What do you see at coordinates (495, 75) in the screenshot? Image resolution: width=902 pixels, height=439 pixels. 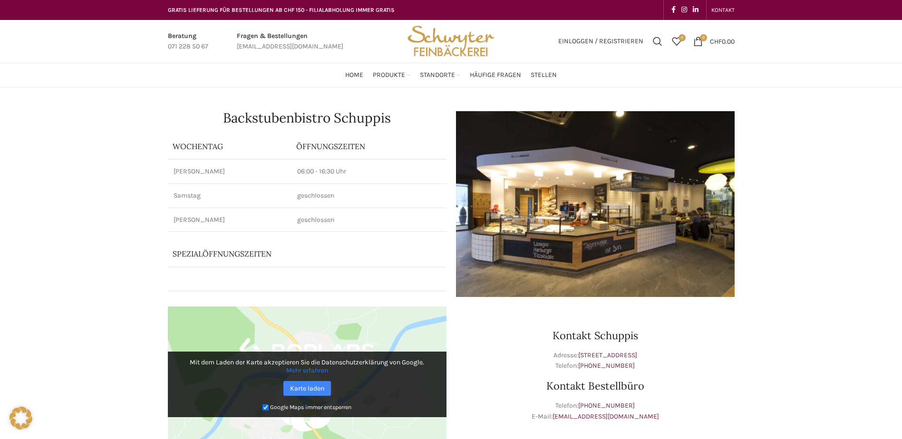 I see `a: Häufige Fragen` at bounding box center [495, 75].